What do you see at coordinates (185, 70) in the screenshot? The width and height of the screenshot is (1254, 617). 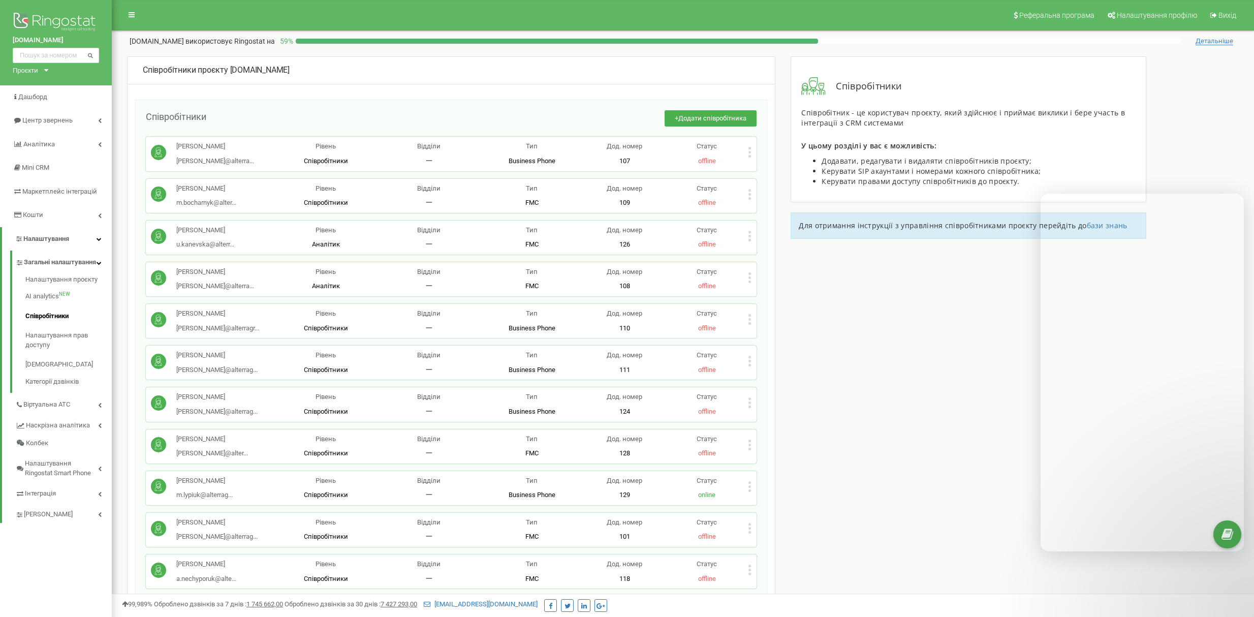 I see `span: Співробітники проєкту` at bounding box center [185, 70].